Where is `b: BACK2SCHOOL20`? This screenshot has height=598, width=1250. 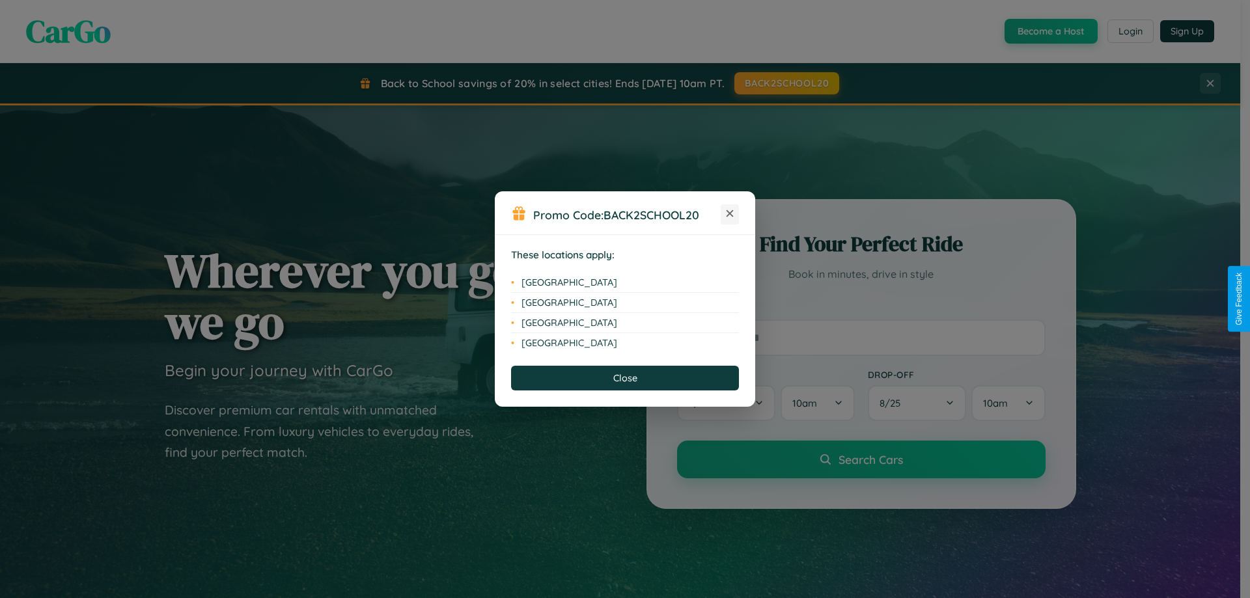
b: BACK2SCHOOL20 is located at coordinates (651, 215).